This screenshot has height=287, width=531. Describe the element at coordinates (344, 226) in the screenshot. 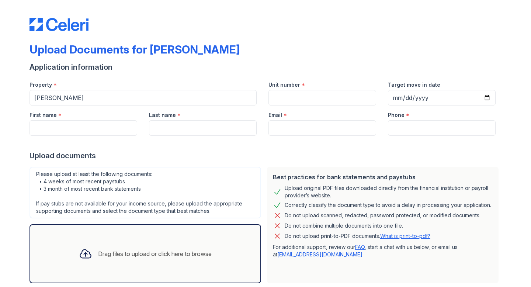

I see `div: Do not combine multiple documents into one file.` at that location.